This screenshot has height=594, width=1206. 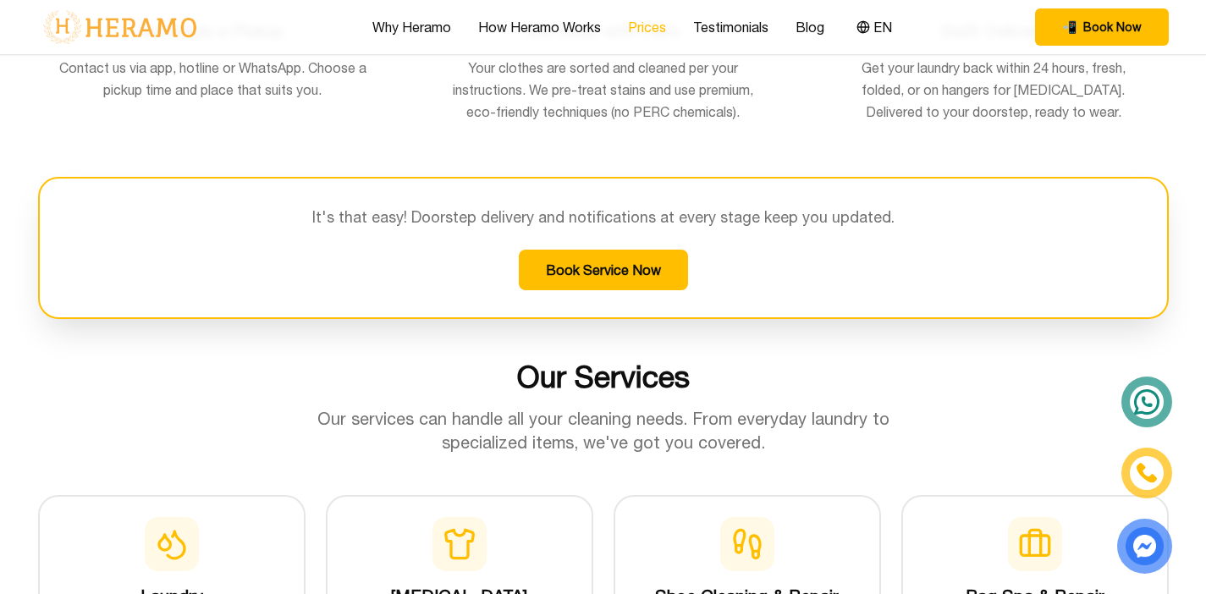 I want to click on a: Blog, so click(x=810, y=27).